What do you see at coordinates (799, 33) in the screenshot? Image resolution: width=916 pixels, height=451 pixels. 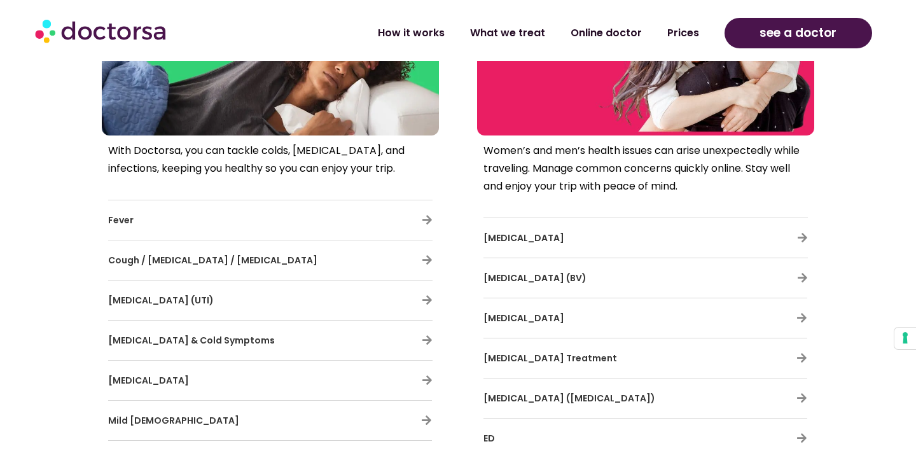 I see `a: see a doctor` at bounding box center [799, 33].